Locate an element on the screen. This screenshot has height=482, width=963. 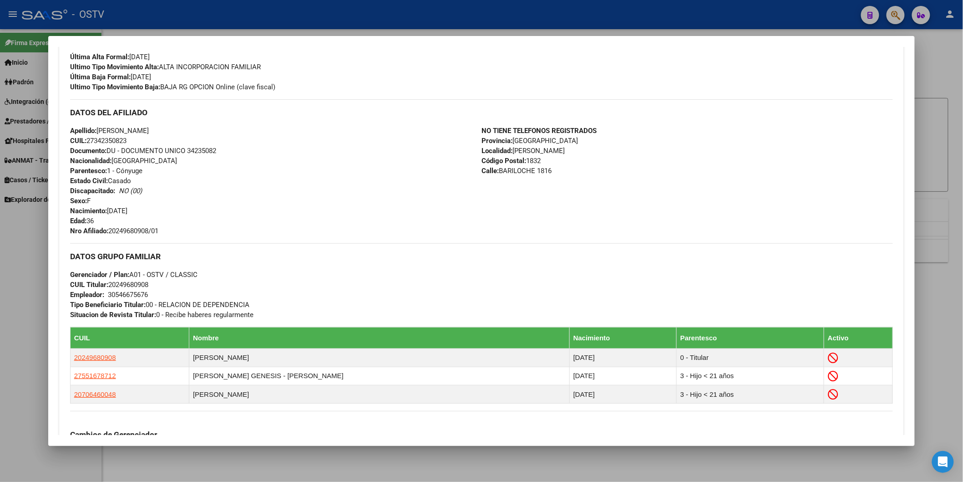
strong: Localidad: is located at coordinates (497, 151).